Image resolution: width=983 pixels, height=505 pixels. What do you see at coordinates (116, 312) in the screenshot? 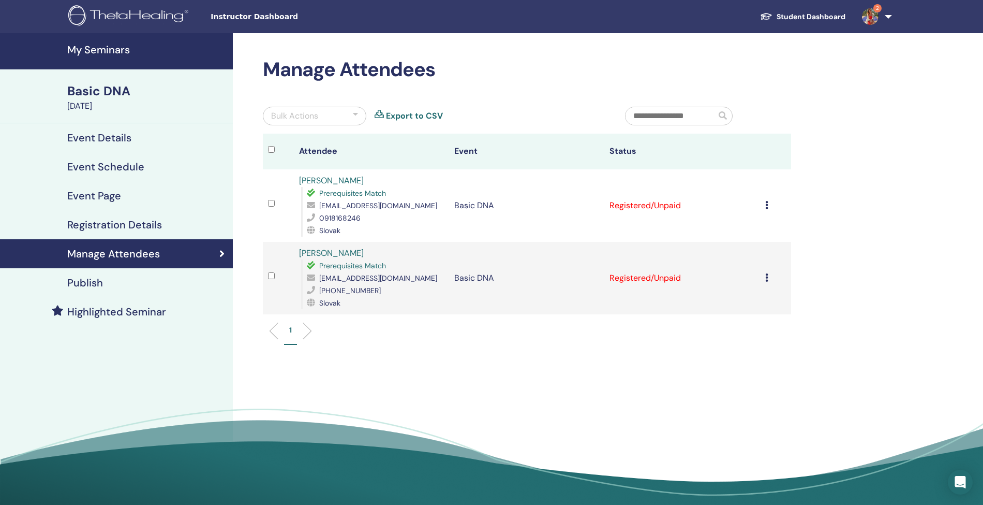
I see `h4: Highlighted Seminar` at bounding box center [116, 312].